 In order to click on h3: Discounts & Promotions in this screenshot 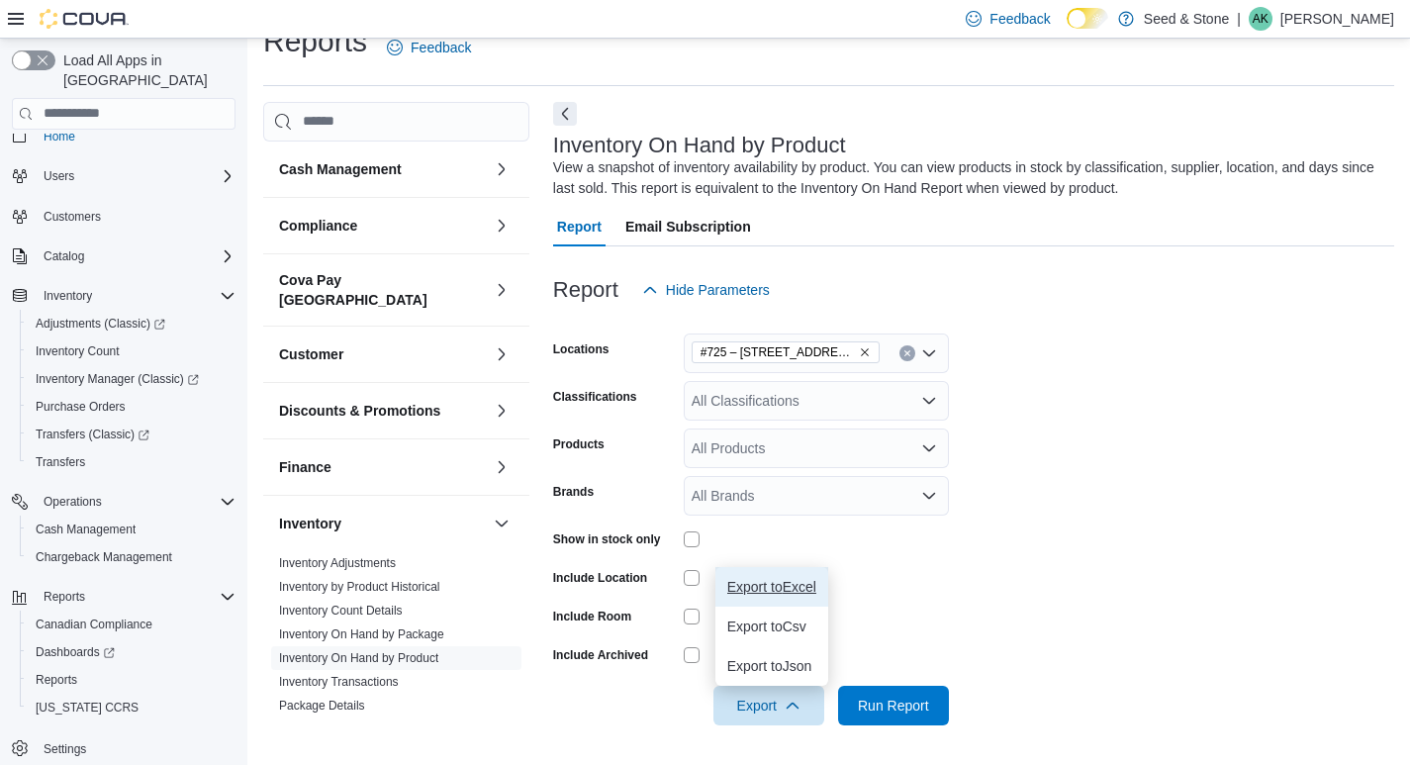, I will do `click(359, 411)`.